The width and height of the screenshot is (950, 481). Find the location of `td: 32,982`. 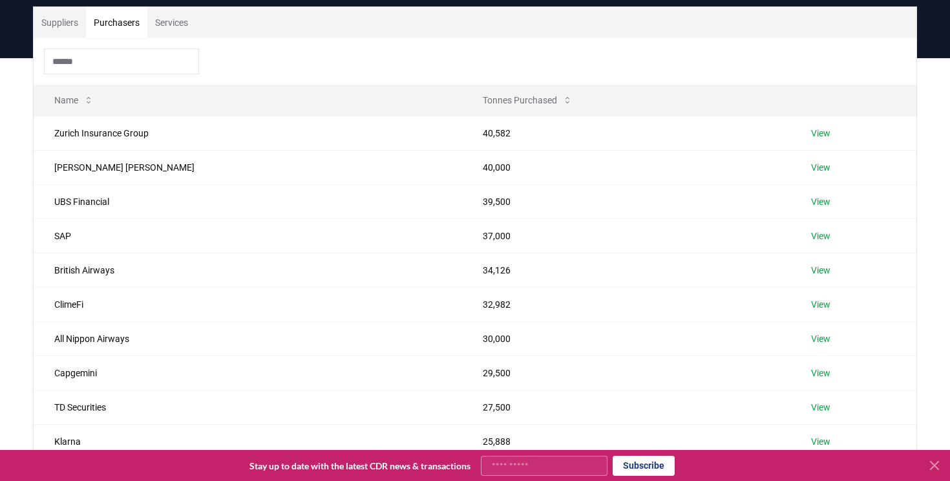

td: 32,982 is located at coordinates (626, 304).